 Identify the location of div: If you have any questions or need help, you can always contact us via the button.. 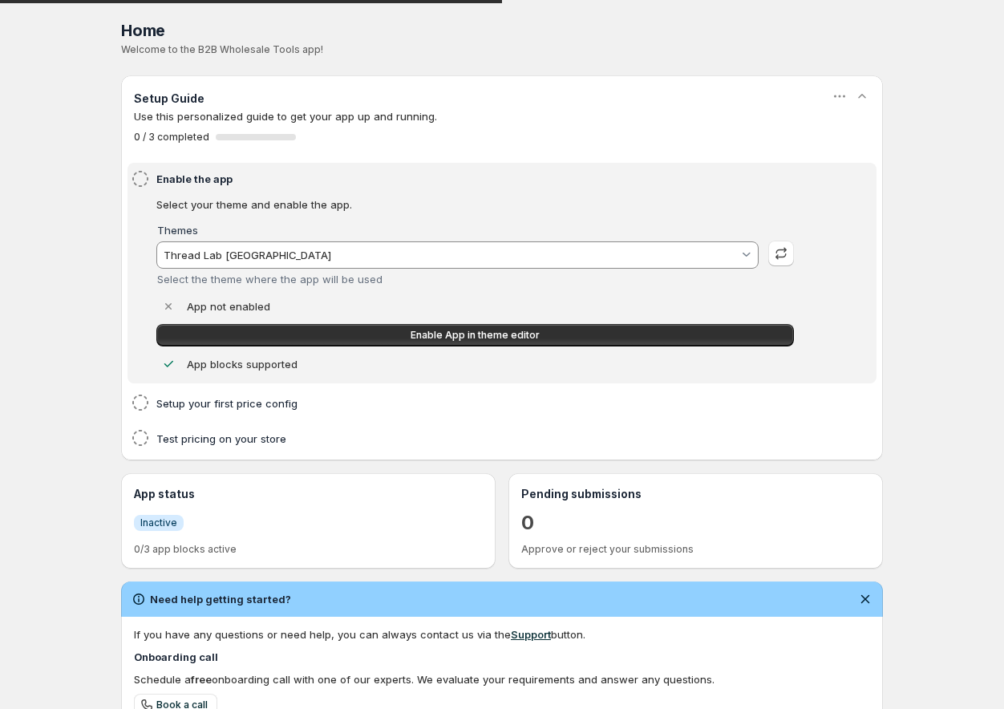
(502, 634).